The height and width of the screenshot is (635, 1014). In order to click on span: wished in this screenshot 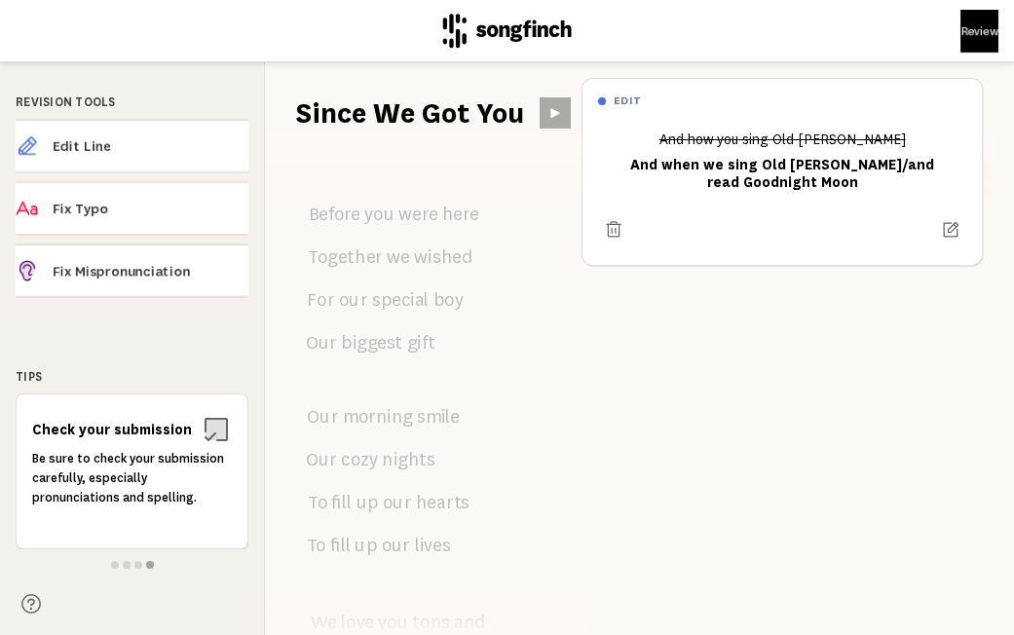, I will do `click(443, 257)`.